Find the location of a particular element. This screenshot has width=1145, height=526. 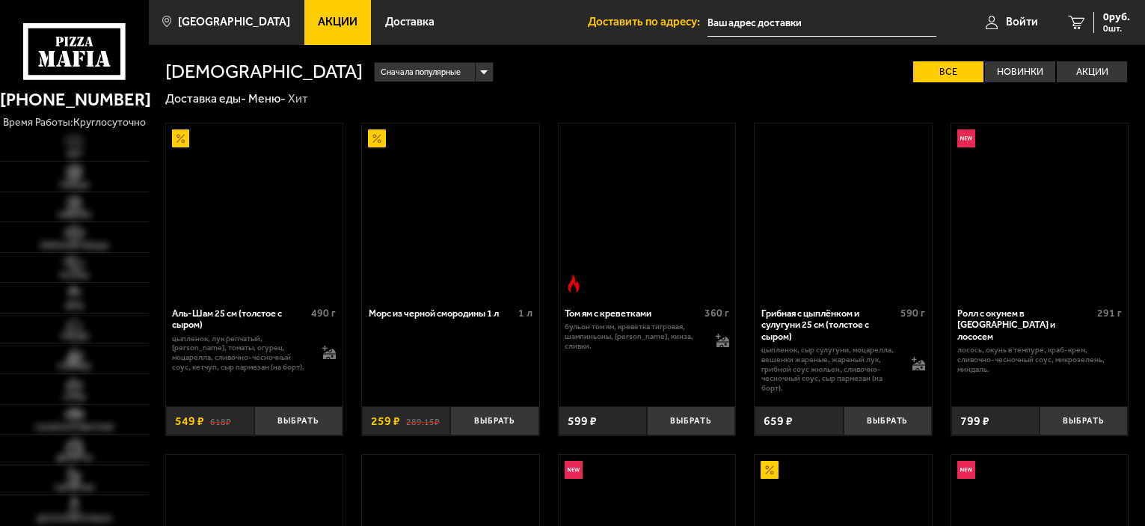

s: 289.15 ₽ is located at coordinates (422, 421).